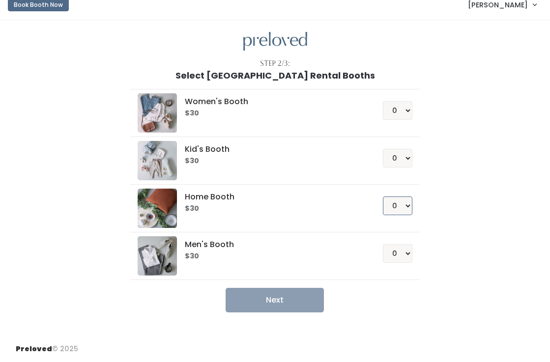 The width and height of the screenshot is (550, 362). I want to click on button: Next, so click(275, 300).